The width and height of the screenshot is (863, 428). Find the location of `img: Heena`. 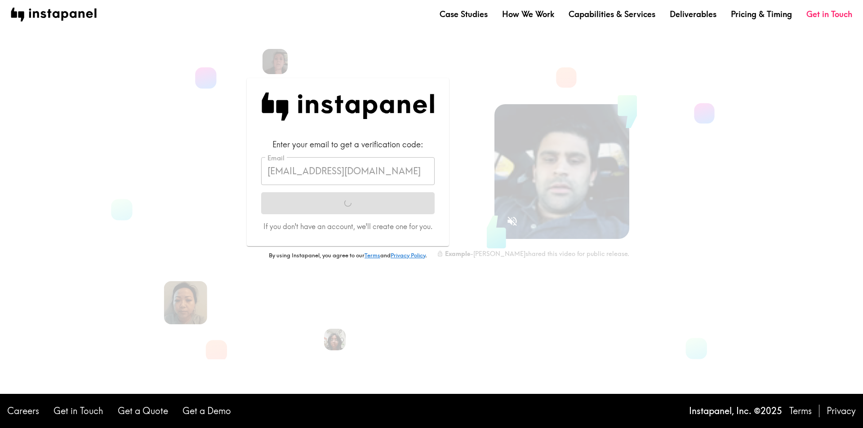

img: Heena is located at coordinates (335, 340).